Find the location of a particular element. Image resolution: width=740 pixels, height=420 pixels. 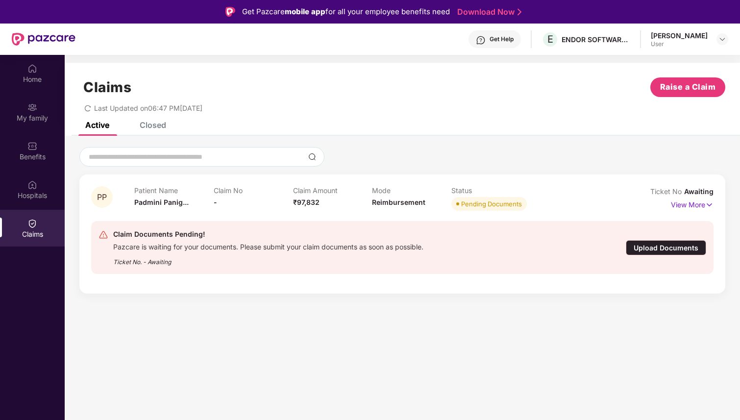

img: svg+xml;base64,PHN2ZyBpZD0iSG9zcGl0YWxzIiB4bWxucz0iaHR0cDovL3d3dy53My5vcmcvMjAwMC9zdmciIHdpZHRoPS... is located at coordinates (32, 185).